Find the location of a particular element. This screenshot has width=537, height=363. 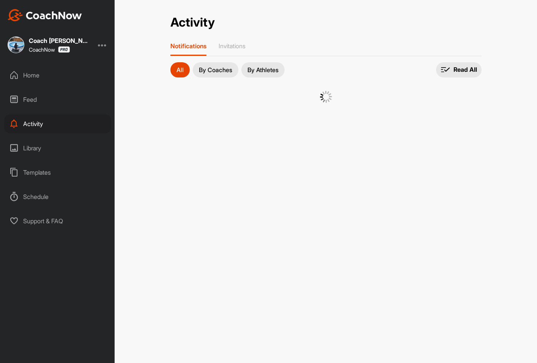

p: All is located at coordinates (180, 70).